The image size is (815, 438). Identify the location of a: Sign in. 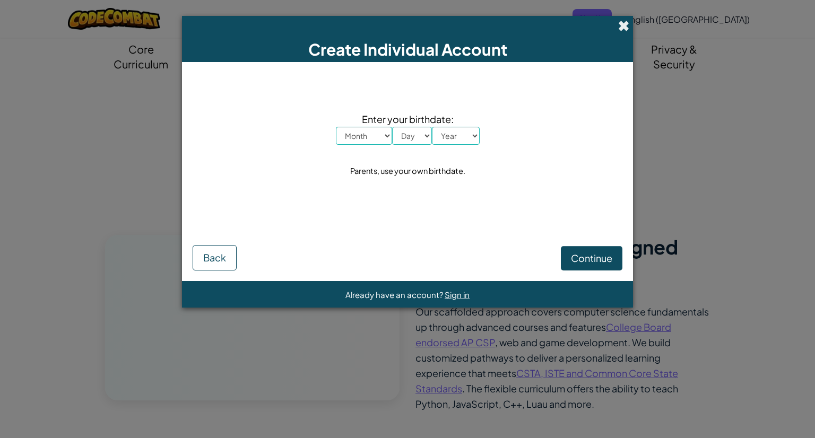
(457, 295).